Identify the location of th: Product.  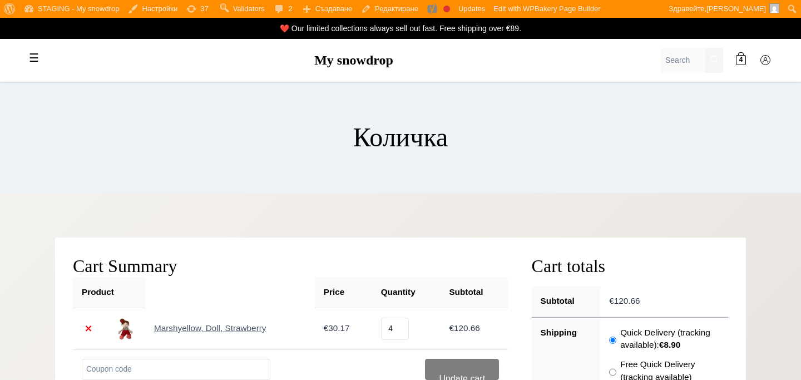
(98, 292).